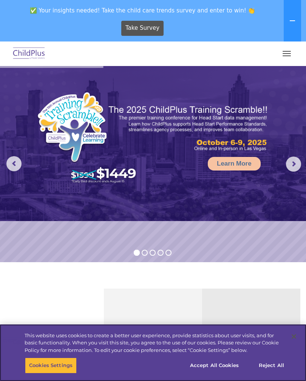 The image size is (306, 381). I want to click on button: Reject All, so click(271, 366).